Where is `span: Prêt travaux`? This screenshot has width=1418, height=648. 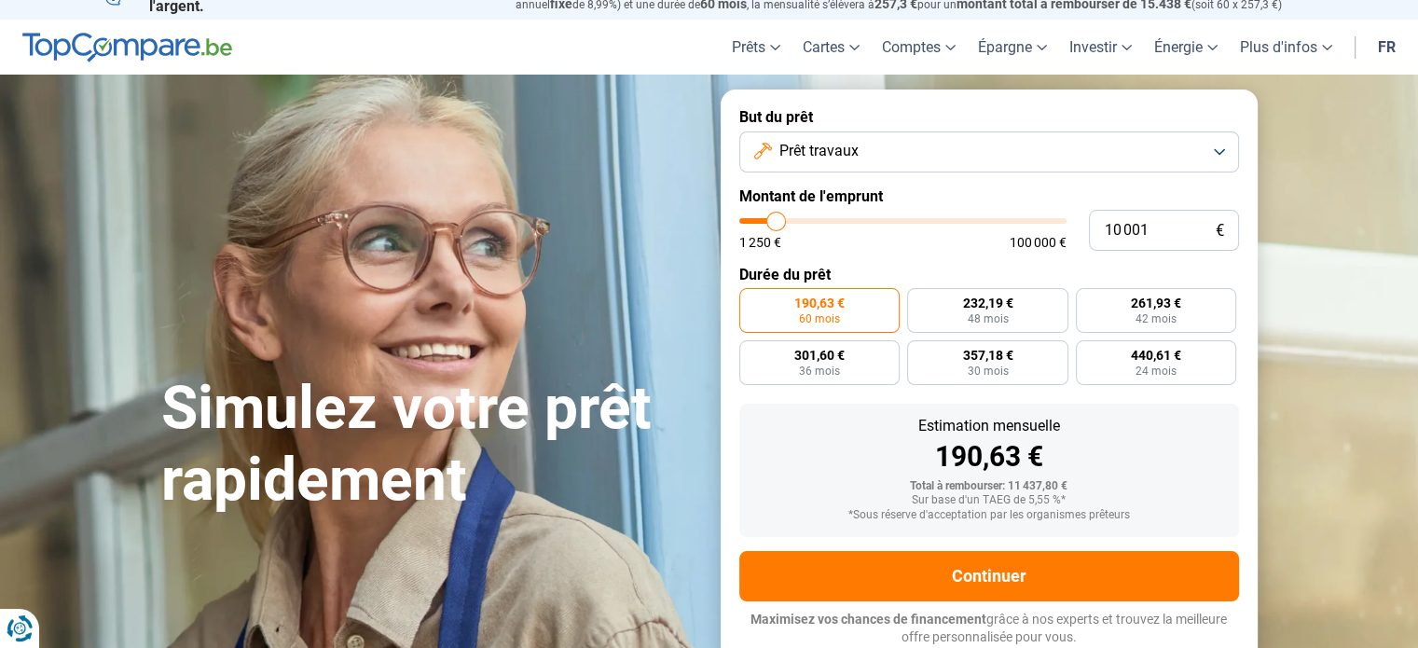
span: Prêt travaux is located at coordinates (818, 151).